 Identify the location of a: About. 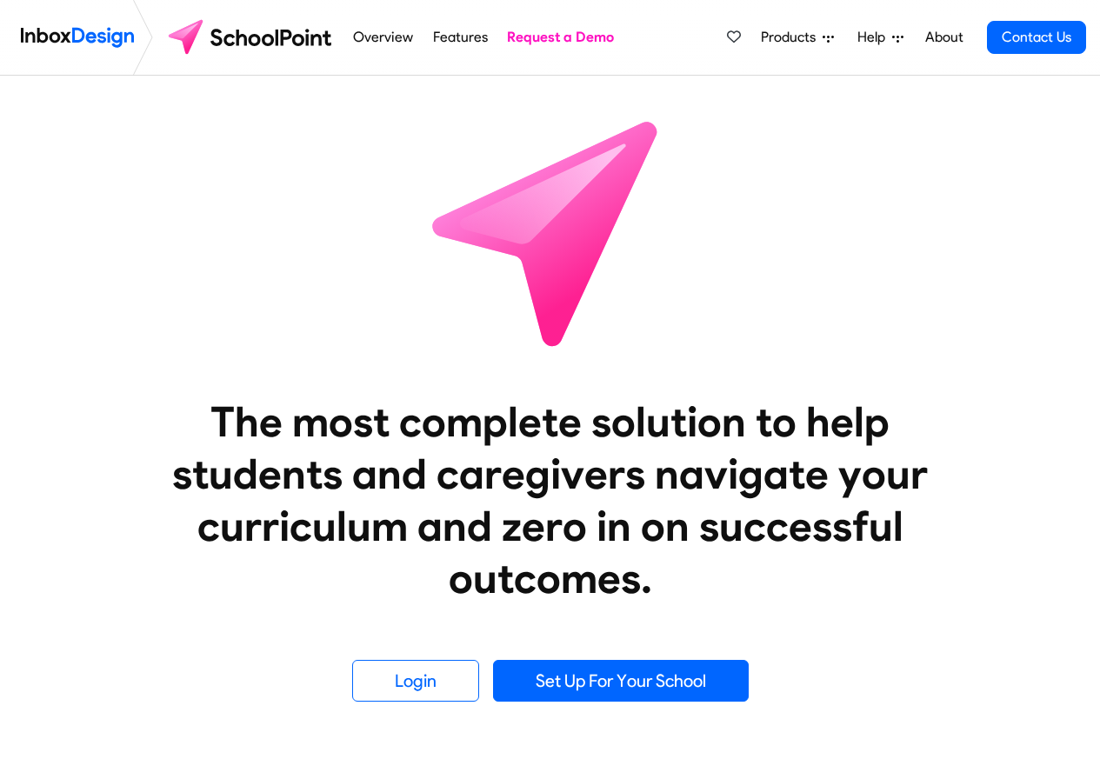
(944, 37).